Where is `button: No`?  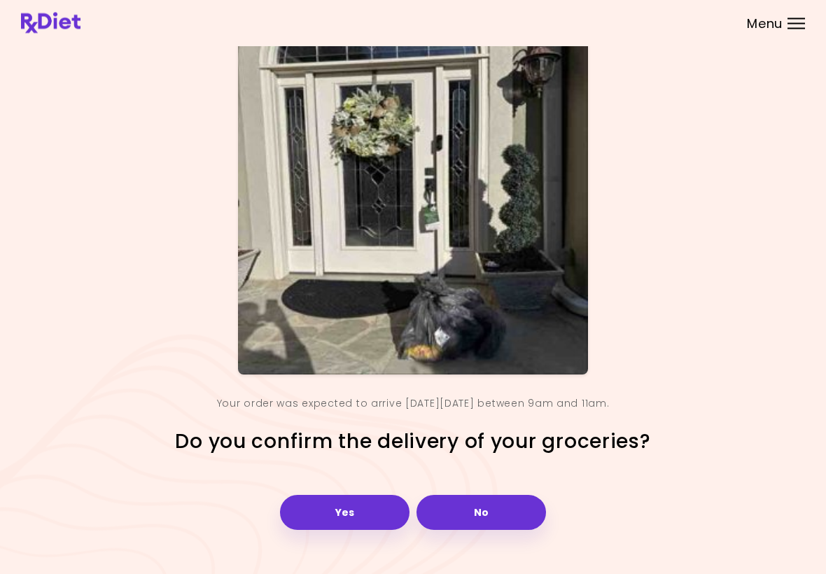 button: No is located at coordinates (481, 513).